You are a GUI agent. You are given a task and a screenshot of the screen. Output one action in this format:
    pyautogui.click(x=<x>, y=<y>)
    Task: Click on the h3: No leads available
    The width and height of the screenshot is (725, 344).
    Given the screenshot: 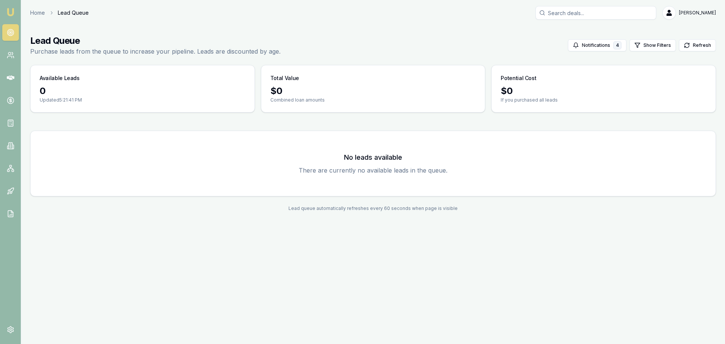 What is the action you would take?
    pyautogui.click(x=373, y=157)
    